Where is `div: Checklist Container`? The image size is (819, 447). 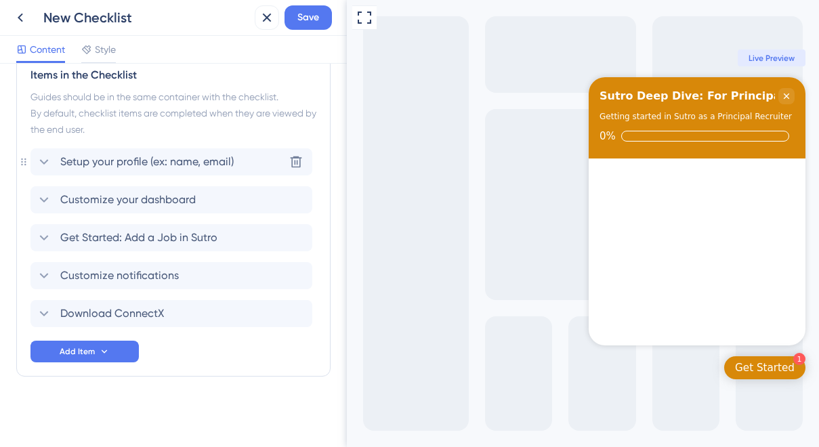 div: Checklist Container is located at coordinates (350, 211).